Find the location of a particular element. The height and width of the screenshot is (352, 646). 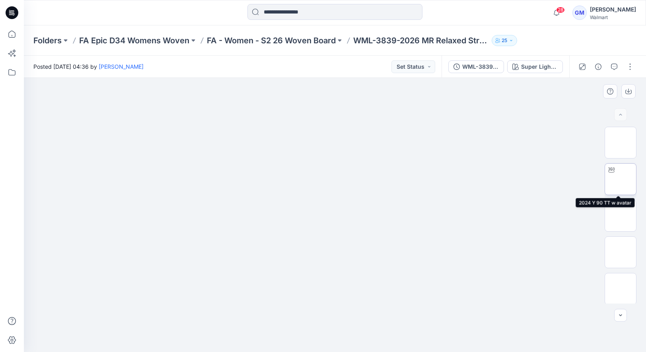

p: FA - Women - S2 26 Woven Board is located at coordinates (271, 41).